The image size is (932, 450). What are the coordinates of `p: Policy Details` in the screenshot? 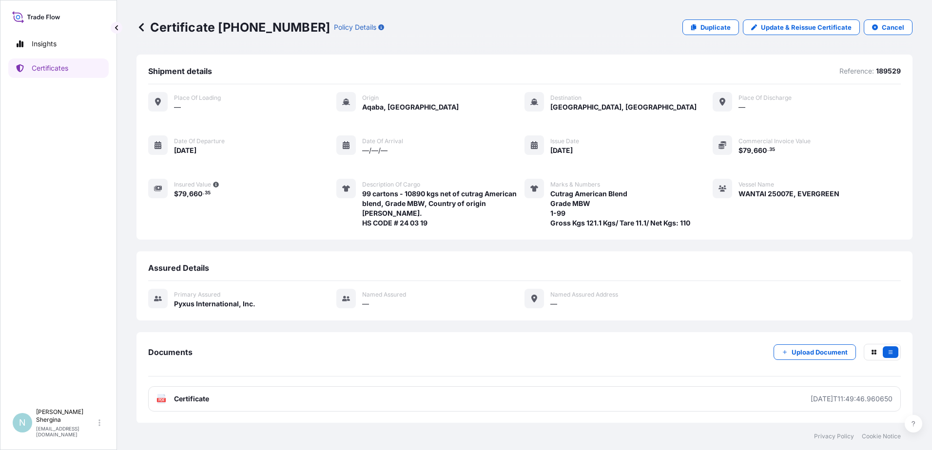 It's located at (355, 27).